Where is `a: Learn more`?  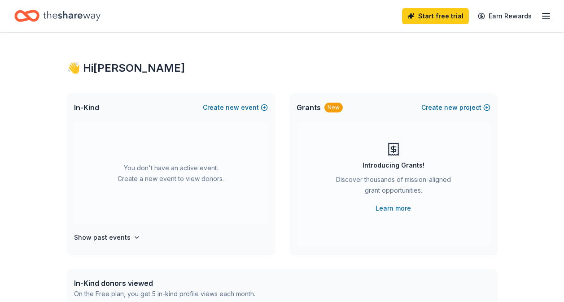 a: Learn more is located at coordinates (393, 208).